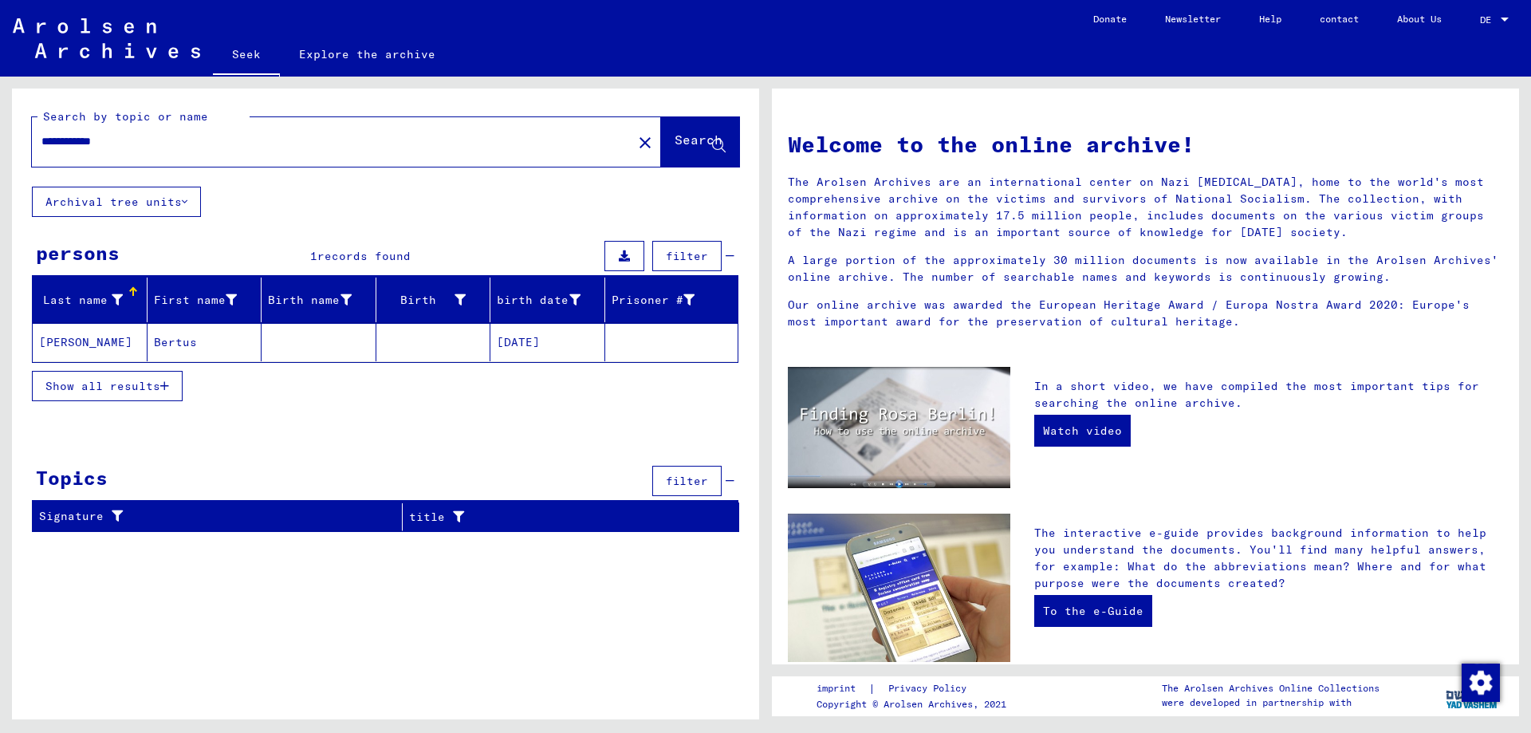 The height and width of the screenshot is (733, 1531). What do you see at coordinates (912, 703) in the screenshot?
I see `font: Copyright © Arolsen Archives, 2021` at bounding box center [912, 703].